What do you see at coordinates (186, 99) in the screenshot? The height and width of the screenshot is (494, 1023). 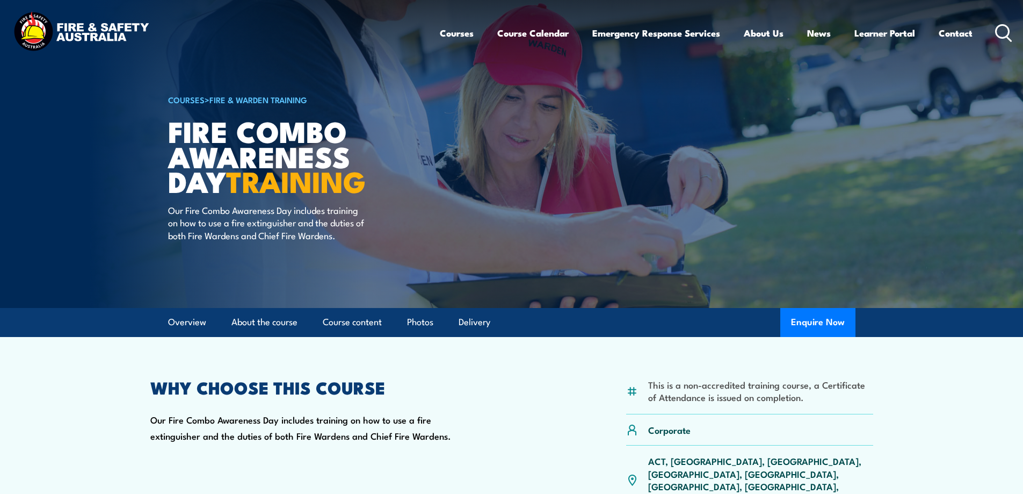 I see `a: COURSES` at bounding box center [186, 99].